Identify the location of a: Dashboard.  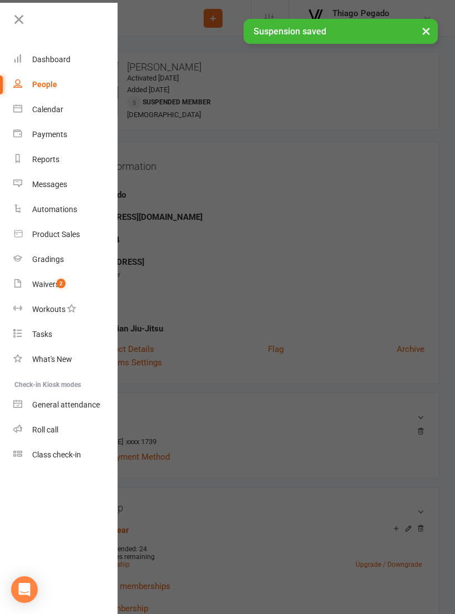
(65, 59).